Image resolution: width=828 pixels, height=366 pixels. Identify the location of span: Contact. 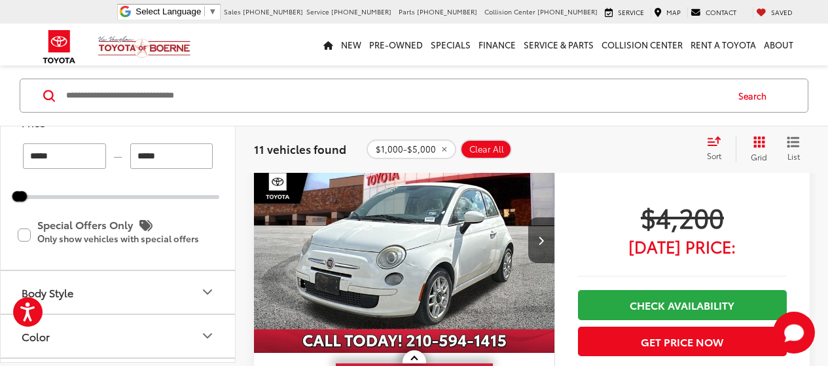
(721, 12).